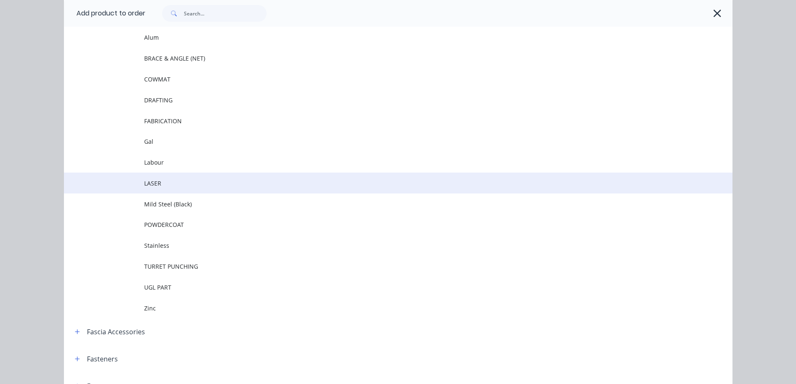 This screenshot has width=796, height=384. Describe the element at coordinates (116, 332) in the screenshot. I see `div: Fascia Accessories` at that location.